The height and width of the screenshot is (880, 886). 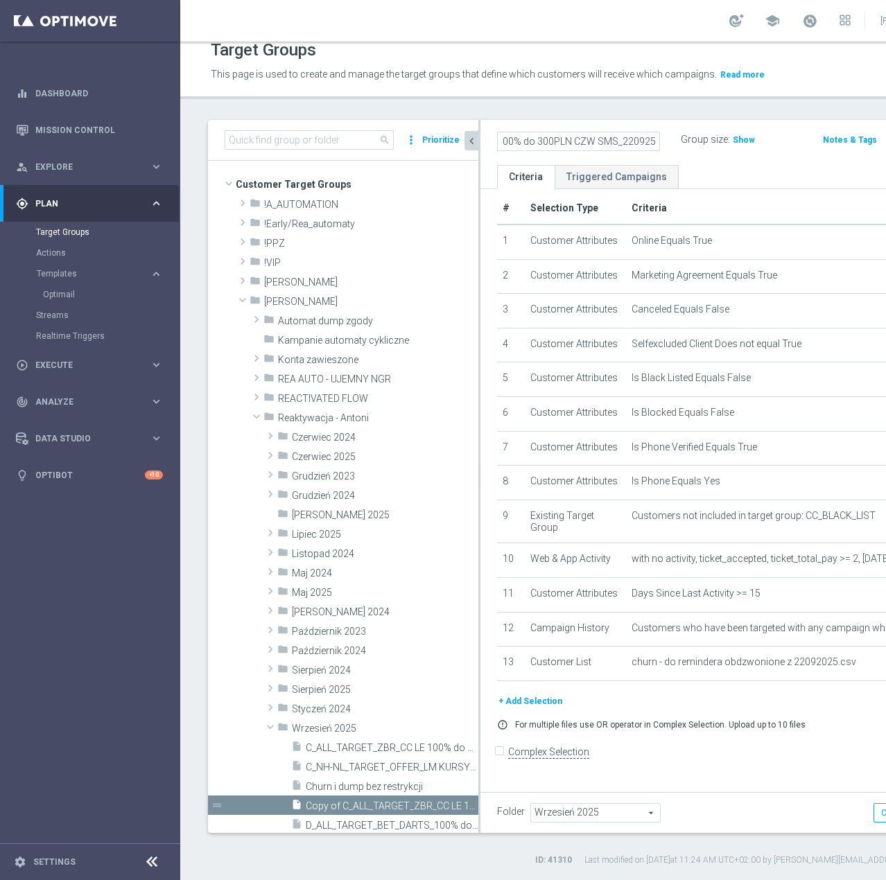 I want to click on h1: Target Groups, so click(x=263, y=50).